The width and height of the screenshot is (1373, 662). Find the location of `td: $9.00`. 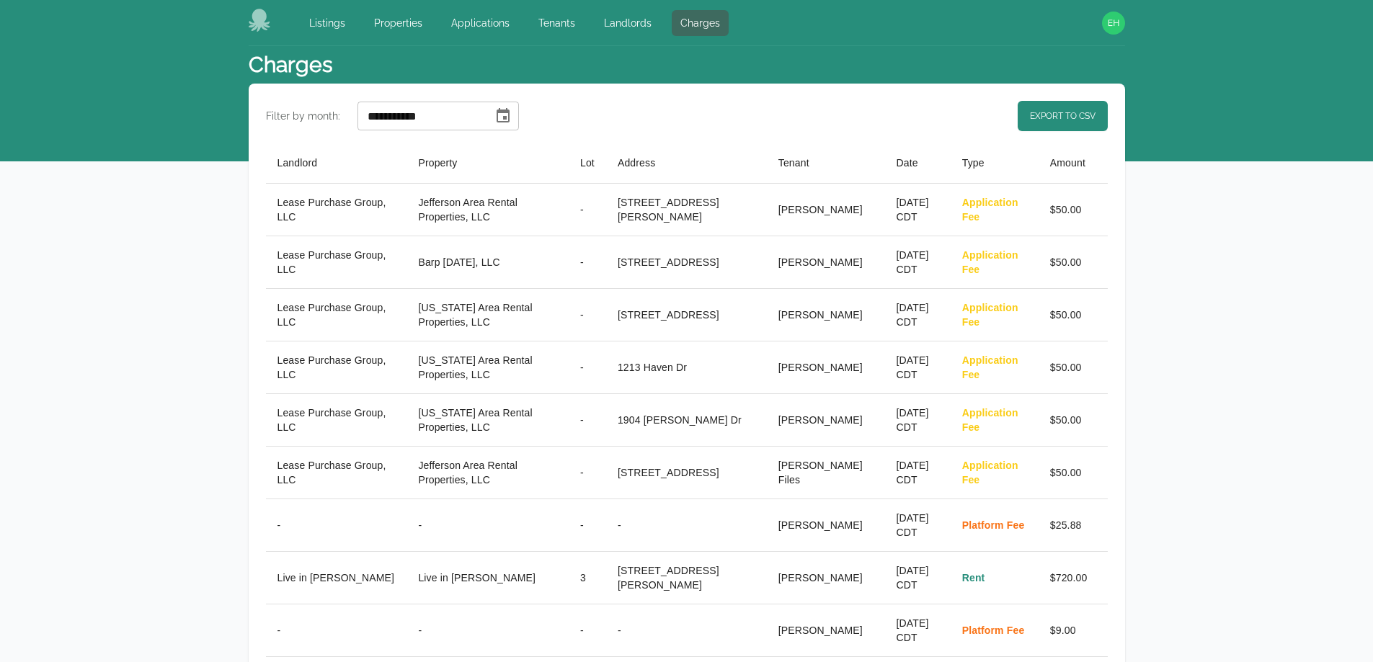

td: $9.00 is located at coordinates (1073, 631).